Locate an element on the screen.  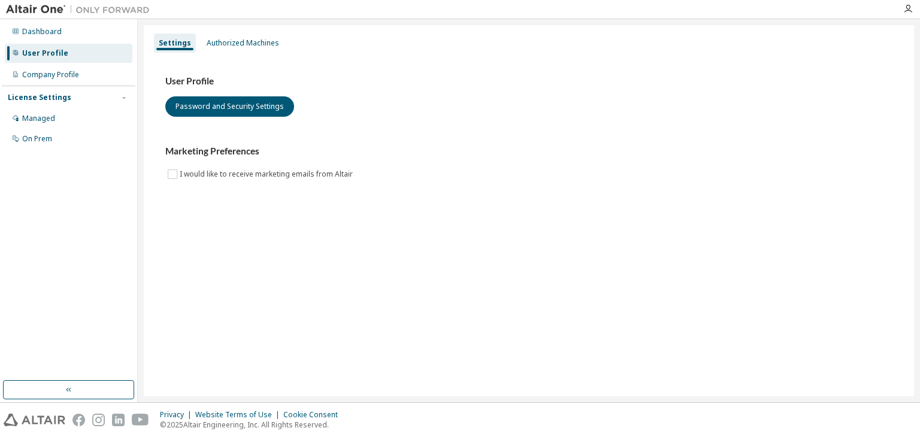
button: Password and Security Settings is located at coordinates (229, 107).